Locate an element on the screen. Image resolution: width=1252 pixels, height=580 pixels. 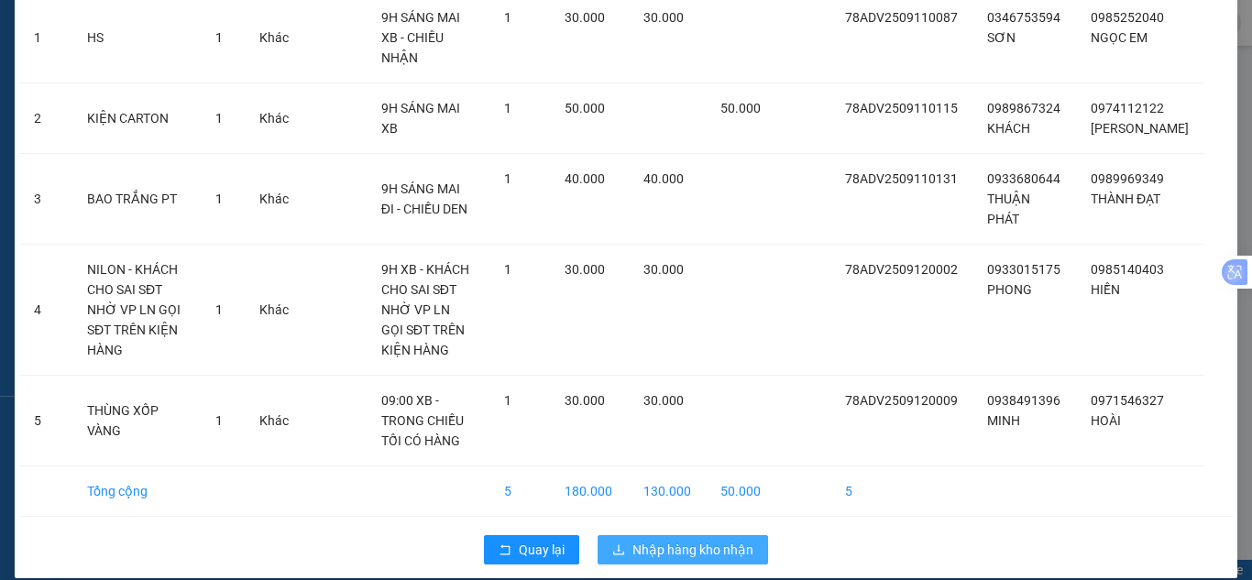
span: 0985140403 is located at coordinates (1128, 270).